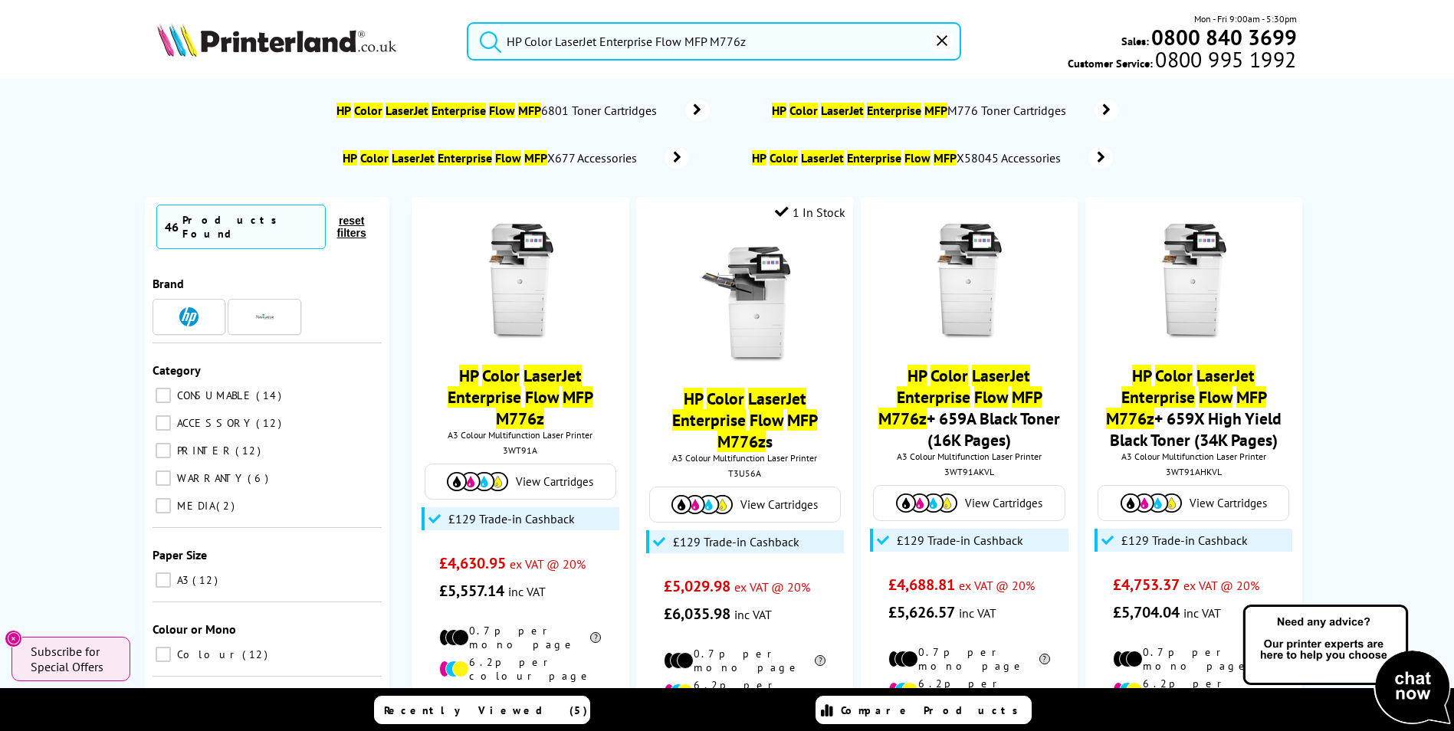 Image resolution: width=1454 pixels, height=731 pixels. What do you see at coordinates (260, 478) in the screenshot?
I see `span: 6` at bounding box center [260, 478].